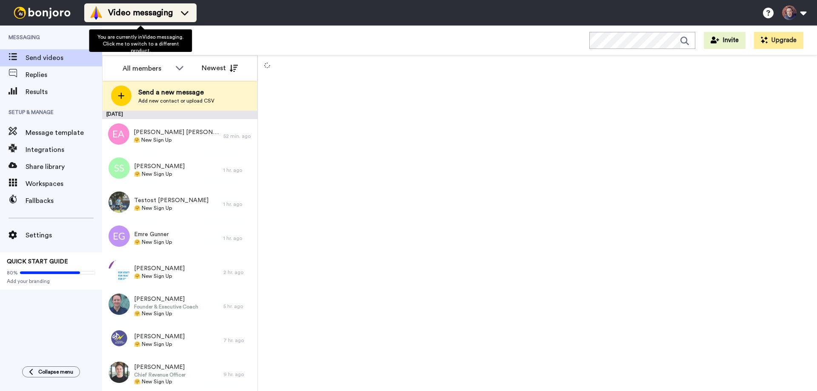 This screenshot has height=391, width=817. What do you see at coordinates (176, 101) in the screenshot?
I see `span: Add new contact or upload CSV` at bounding box center [176, 101].